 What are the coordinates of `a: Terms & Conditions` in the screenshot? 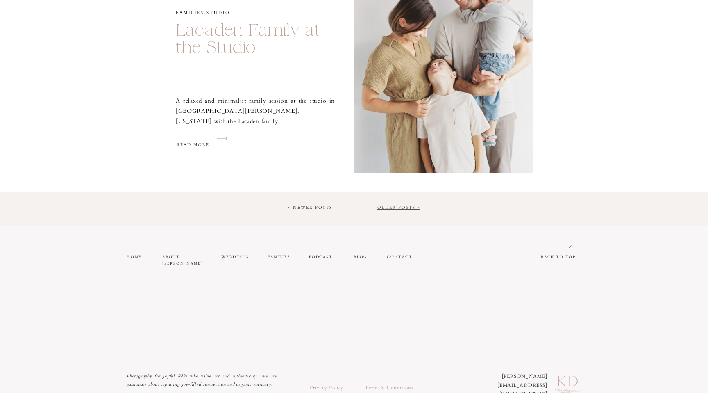 It's located at (384, 387).